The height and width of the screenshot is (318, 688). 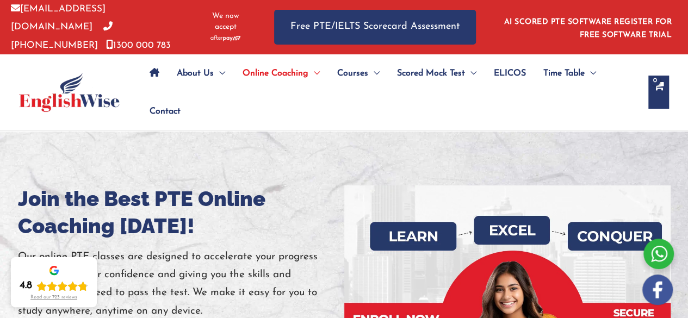 What do you see at coordinates (281, 73) in the screenshot?
I see `a: Online CoachingMenu Toggle` at bounding box center [281, 73].